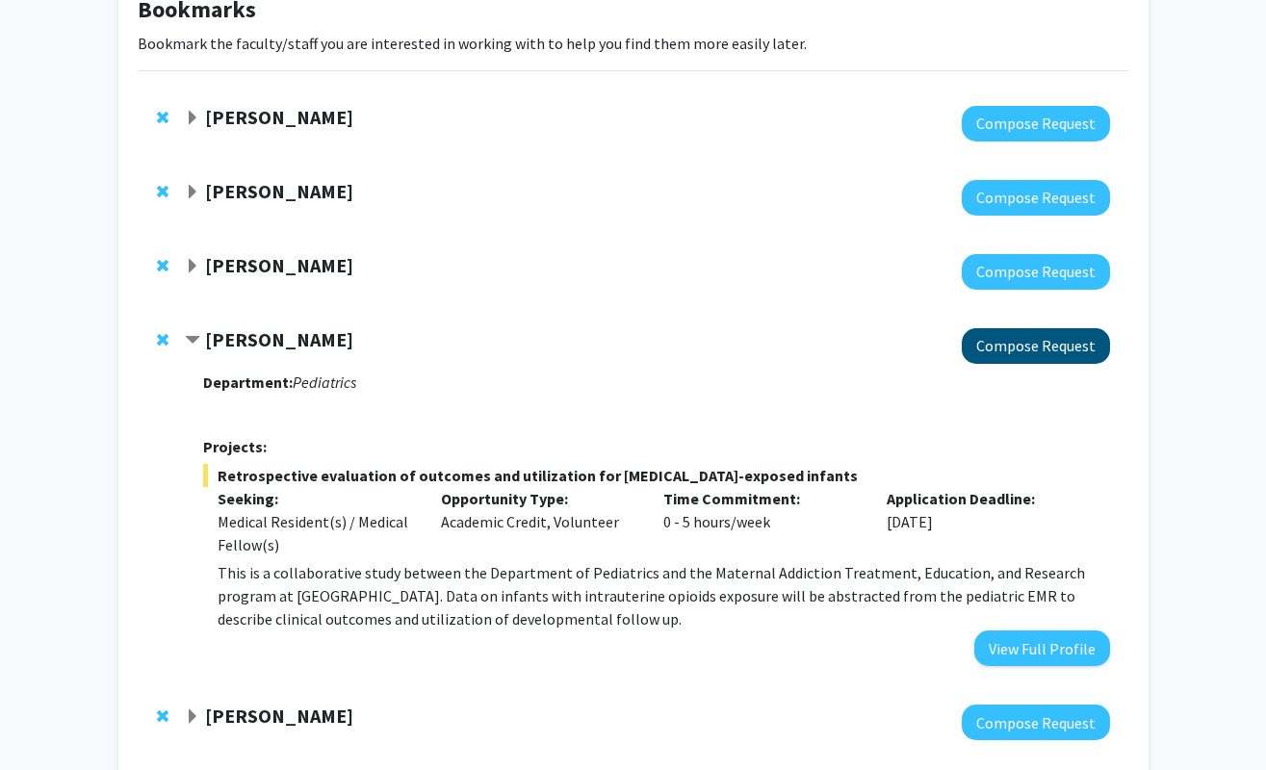 This screenshot has height=770, width=1266. Describe the element at coordinates (163, 192) in the screenshot. I see `span: Remove Elissa Miller from bookmarks` at that location.